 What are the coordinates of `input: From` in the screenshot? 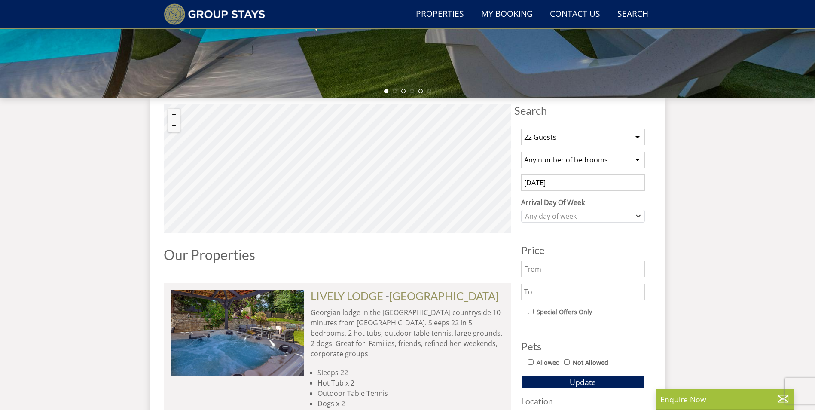 It's located at (583, 269).